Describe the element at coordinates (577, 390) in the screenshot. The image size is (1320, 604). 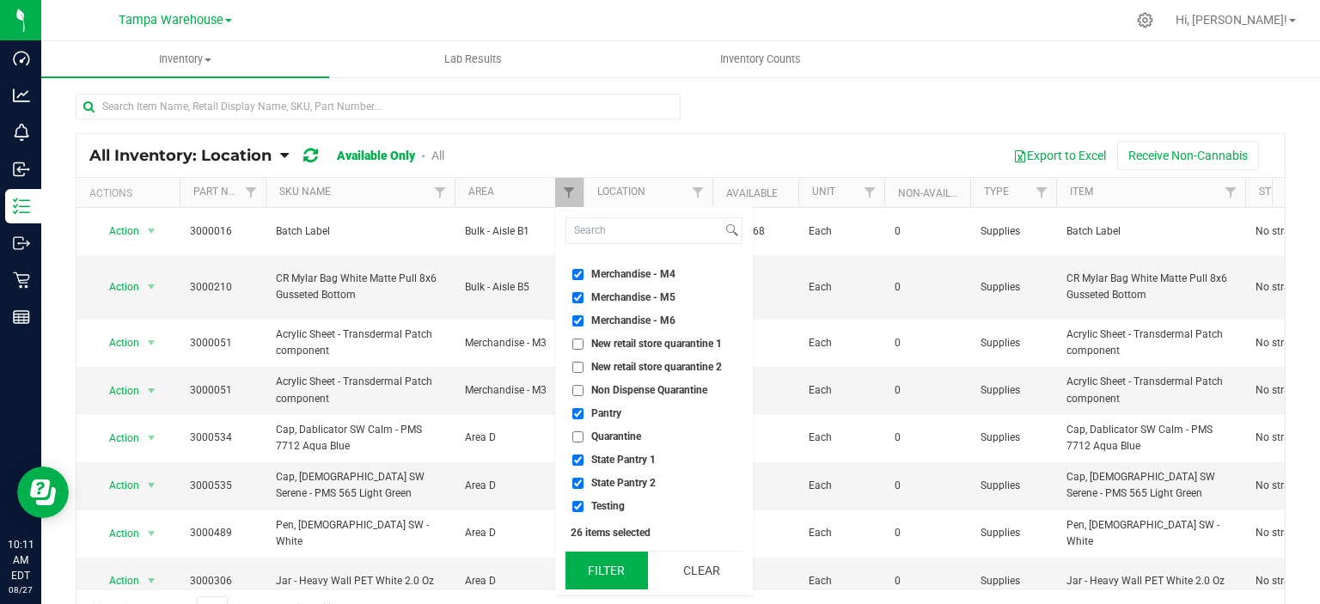
I see `input: Non Dispense Quarantine` at that location.